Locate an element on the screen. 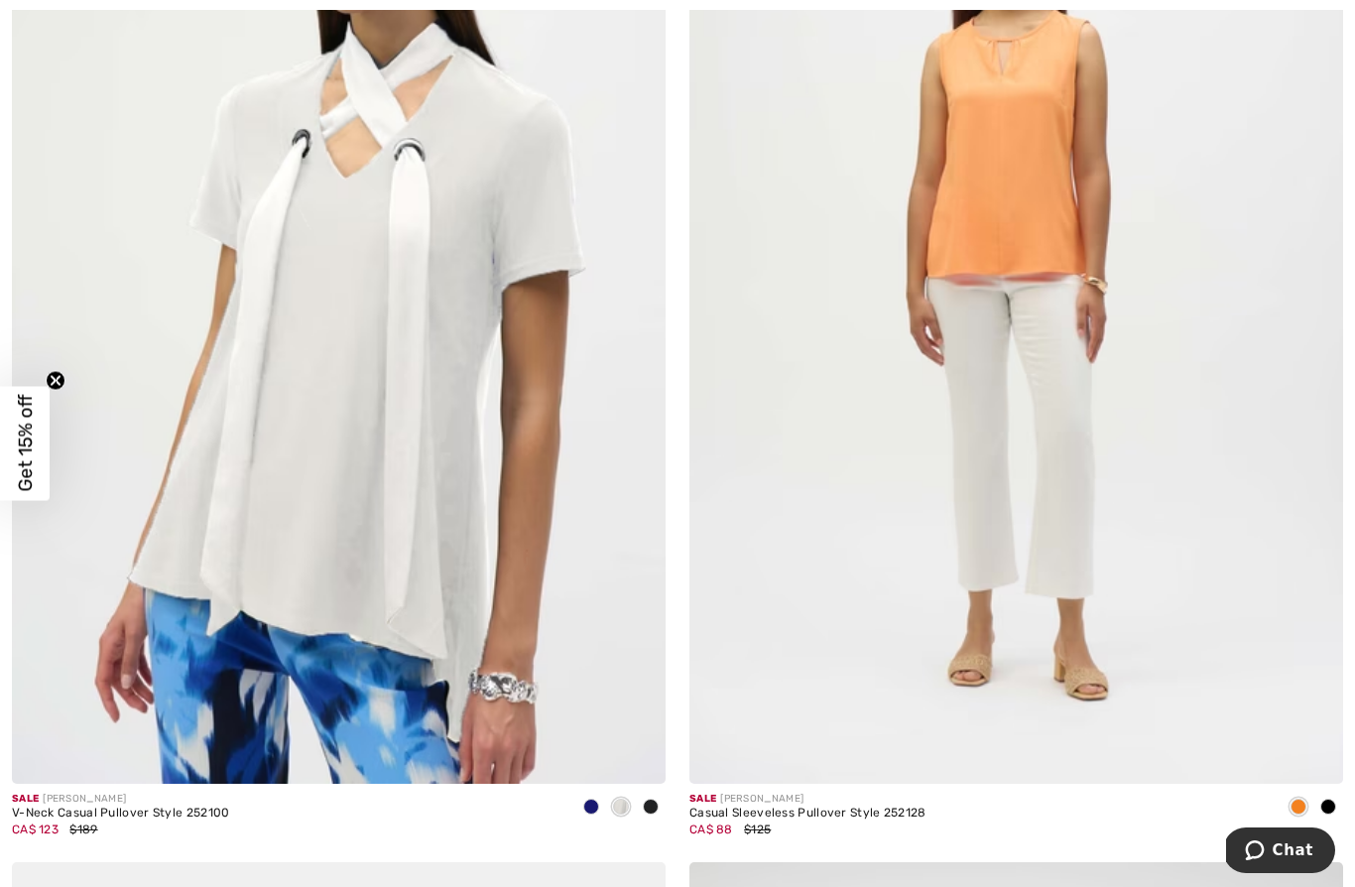 The width and height of the screenshot is (1355, 887). div: V-Neck Casual Pullover Style 252100 is located at coordinates (121, 813).